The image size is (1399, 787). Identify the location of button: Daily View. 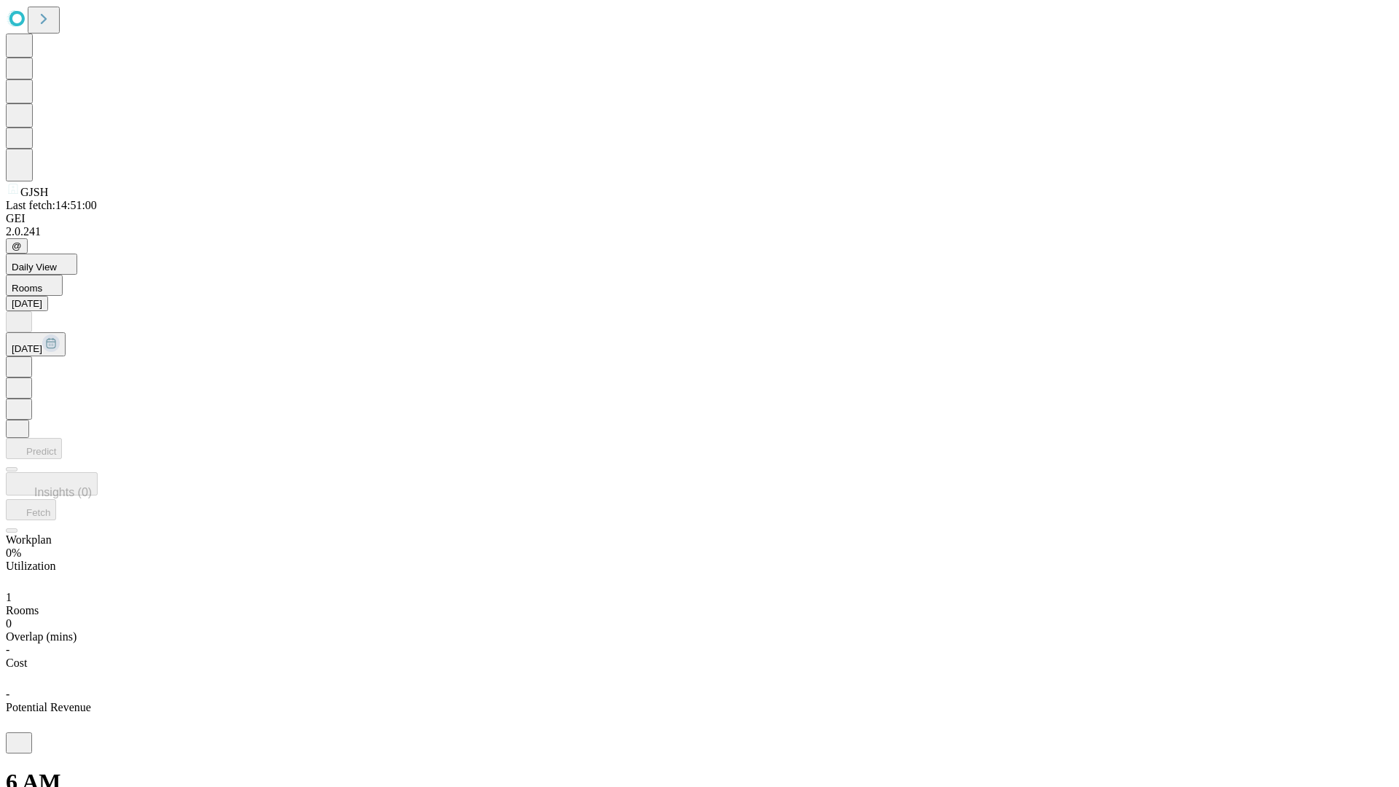
(42, 264).